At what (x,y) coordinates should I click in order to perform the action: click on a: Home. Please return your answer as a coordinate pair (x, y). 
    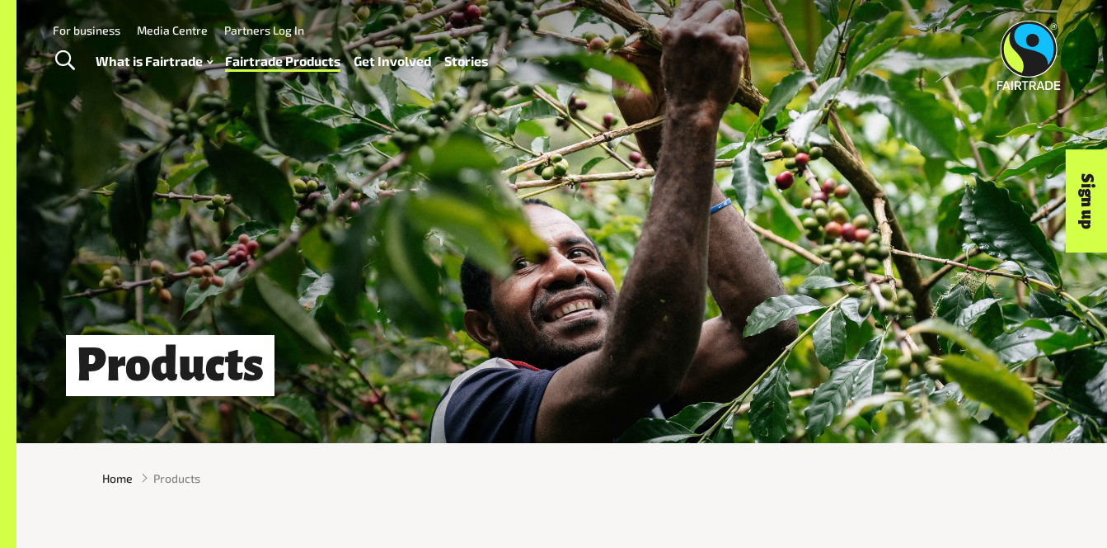
    Looking at the image, I should click on (117, 477).